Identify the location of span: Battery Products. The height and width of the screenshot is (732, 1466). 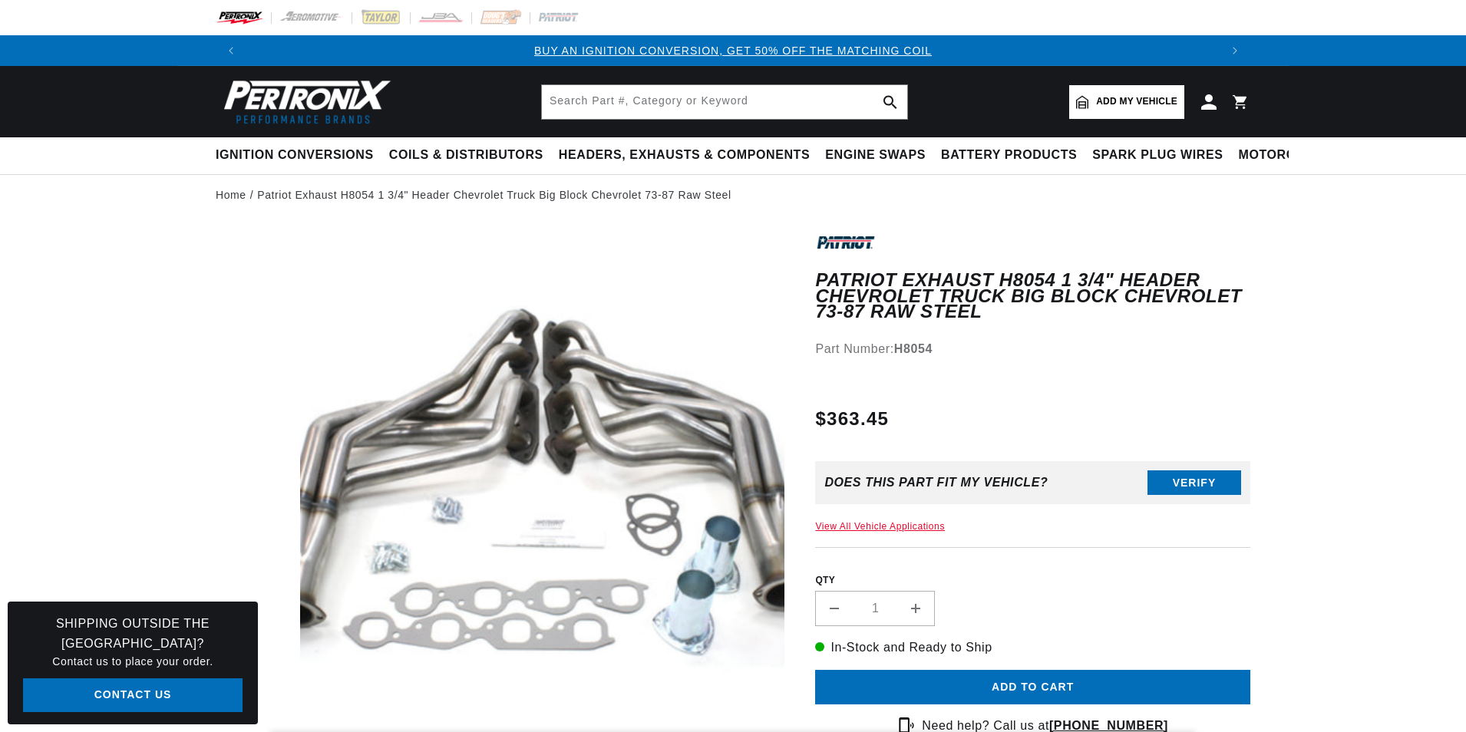
(1008, 155).